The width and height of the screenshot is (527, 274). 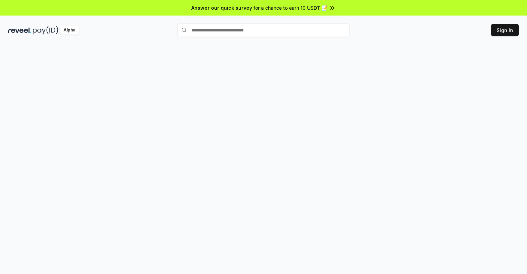 What do you see at coordinates (69, 30) in the screenshot?
I see `div: Alpha` at bounding box center [69, 30].